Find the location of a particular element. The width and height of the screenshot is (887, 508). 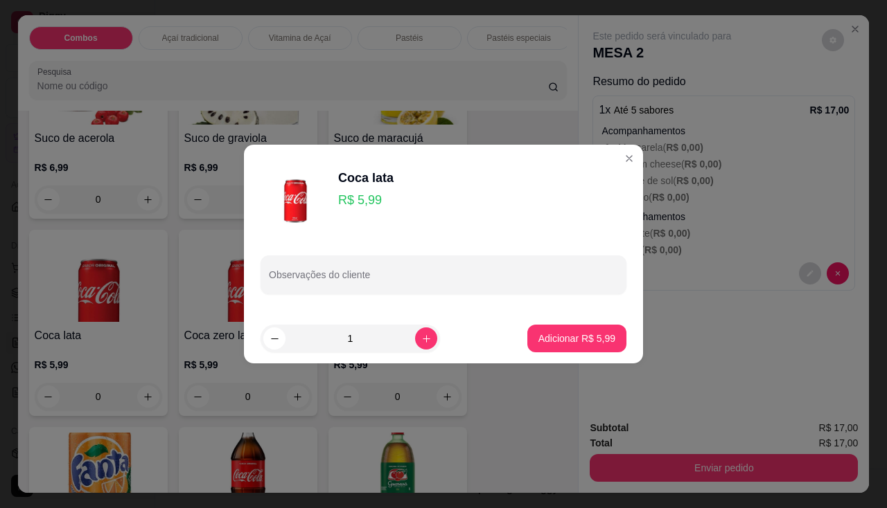

p: R$ 5,99 is located at coordinates (366, 200).